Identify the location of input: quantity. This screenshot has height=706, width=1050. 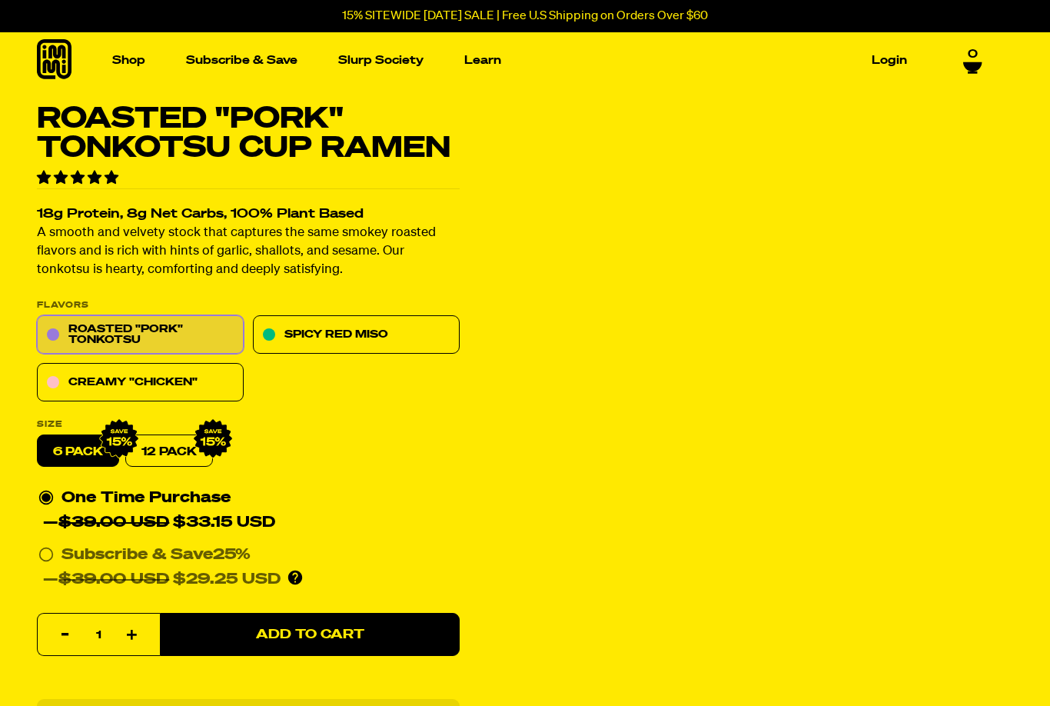
(98, 636).